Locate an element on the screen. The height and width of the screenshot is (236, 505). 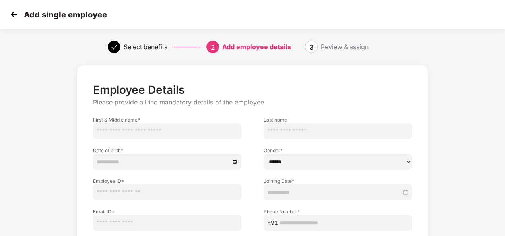
span: 2 is located at coordinates (213, 47).